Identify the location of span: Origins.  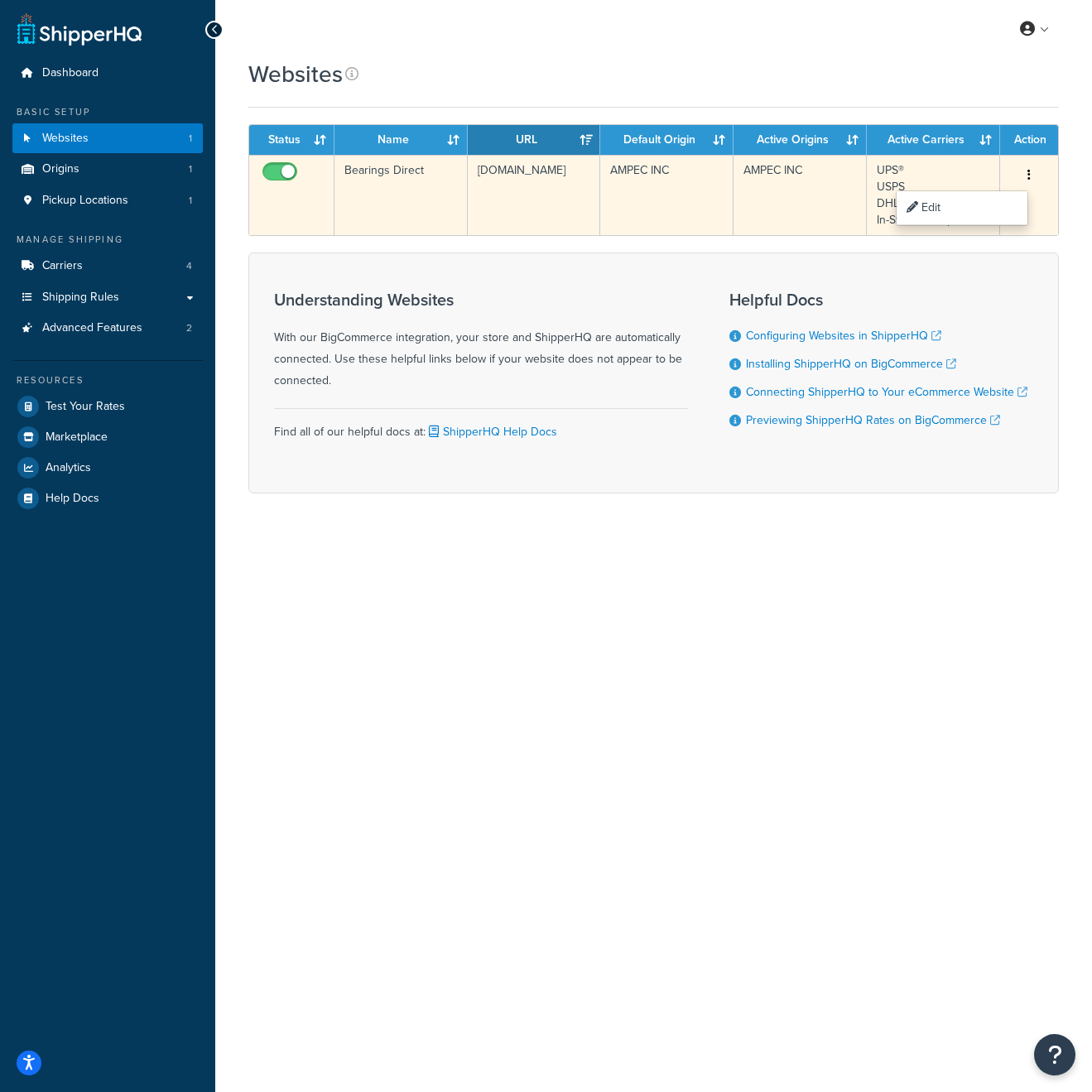
(61, 169).